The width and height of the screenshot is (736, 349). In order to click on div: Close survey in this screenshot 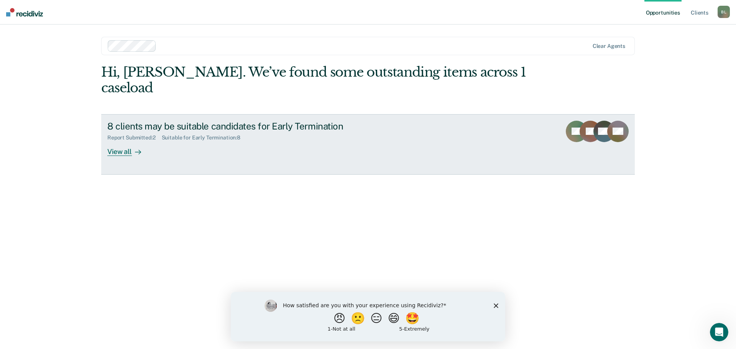, I will do `click(265, 14)`.